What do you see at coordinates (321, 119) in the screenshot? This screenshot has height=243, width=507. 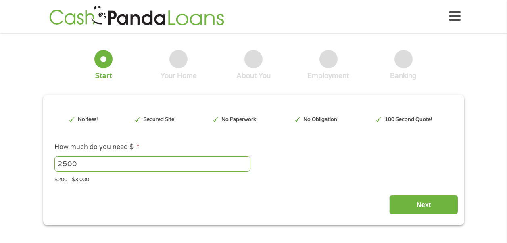 I see `p: No Obligation!` at bounding box center [321, 119].